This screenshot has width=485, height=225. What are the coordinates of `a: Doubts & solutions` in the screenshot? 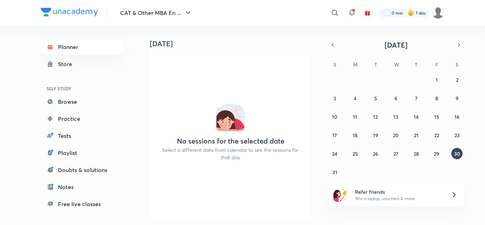 It's located at (82, 170).